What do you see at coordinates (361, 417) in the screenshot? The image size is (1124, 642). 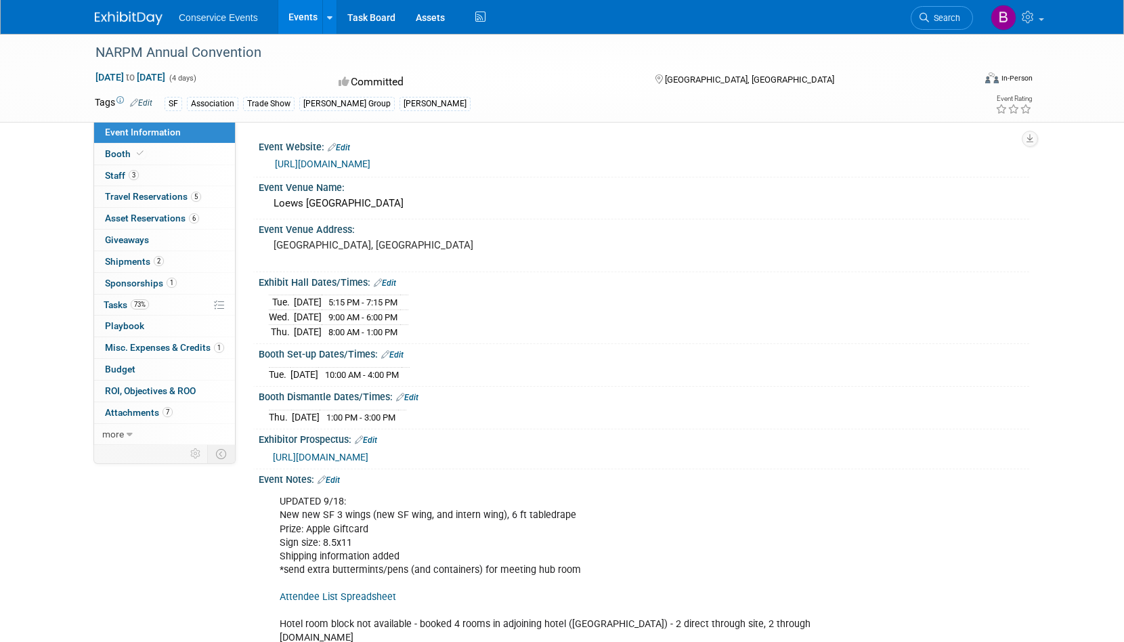 I see `span: 1:00 PM - 3:00 PM` at bounding box center [361, 417].